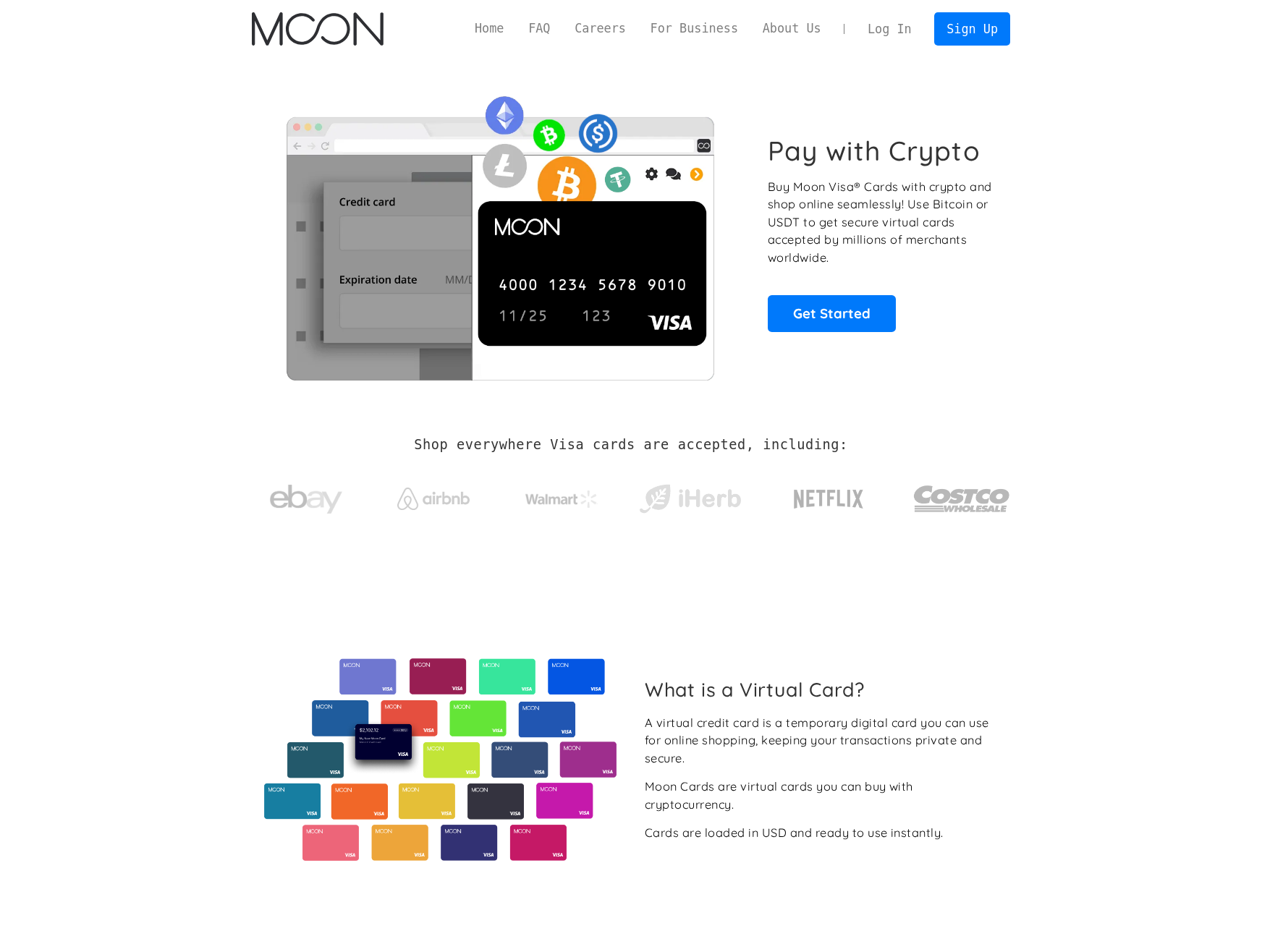 The image size is (1262, 952). What do you see at coordinates (499, 233) in the screenshot?
I see `img: Moon Cards let you spend your crypto anywhere Visa is accepted.` at bounding box center [499, 233].